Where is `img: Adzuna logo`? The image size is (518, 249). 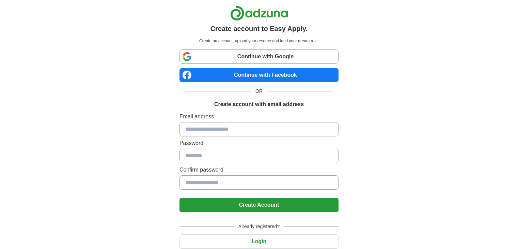 img: Adzuna logo is located at coordinates (259, 13).